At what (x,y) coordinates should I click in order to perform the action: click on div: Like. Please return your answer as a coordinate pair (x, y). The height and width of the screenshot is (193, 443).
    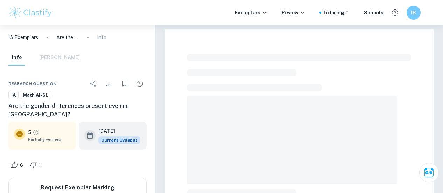
    Looking at the image, I should click on (18, 165).